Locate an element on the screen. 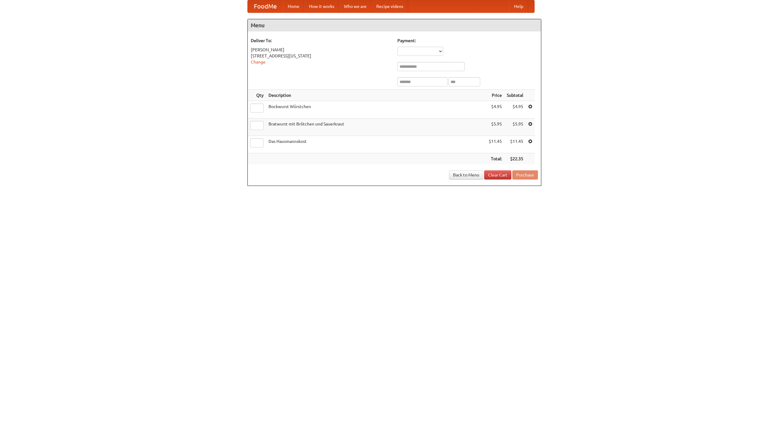 This screenshot has height=432, width=782. th: Description is located at coordinates (376, 95).